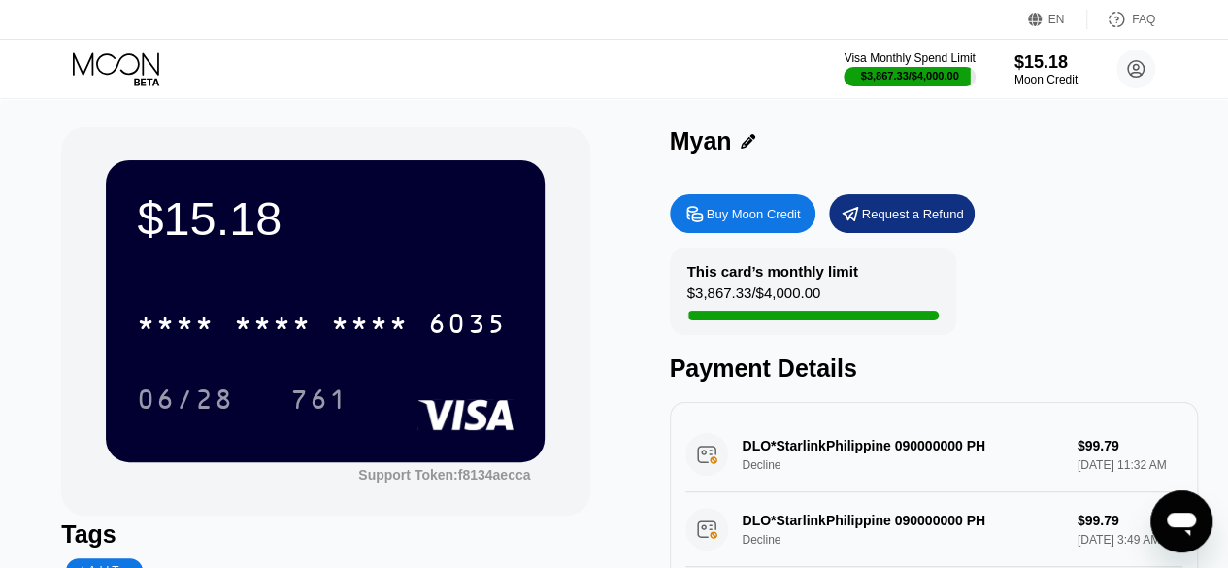 The width and height of the screenshot is (1228, 568). What do you see at coordinates (1045, 69) in the screenshot?
I see `div: $15.18Moon Credit` at bounding box center [1045, 69].